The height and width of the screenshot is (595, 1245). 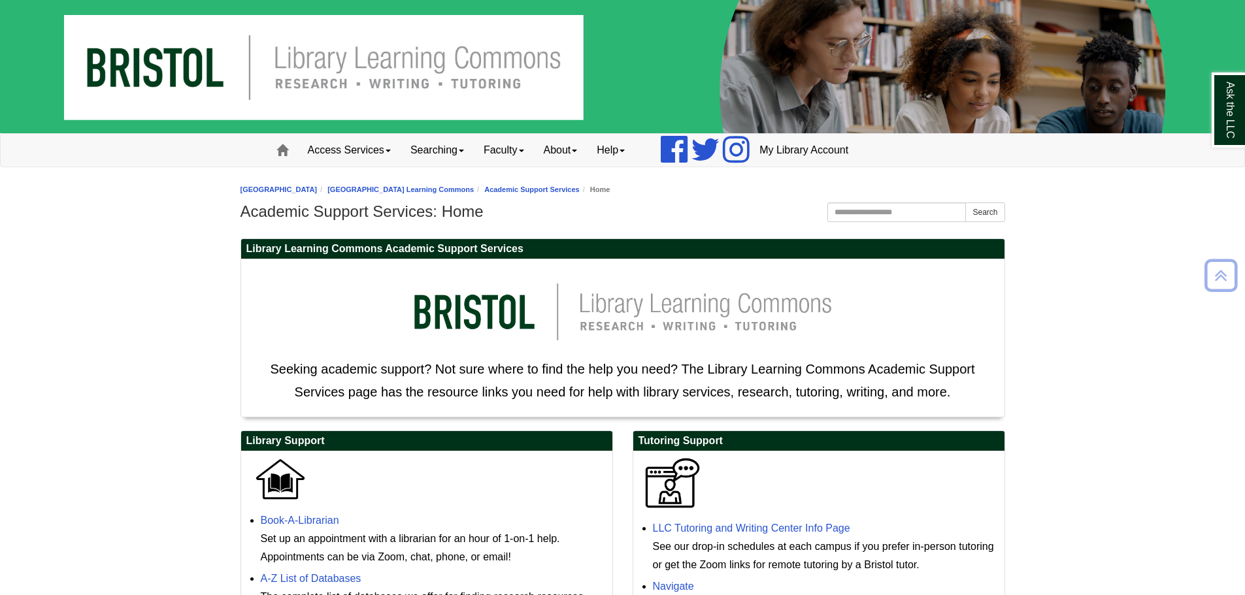 What do you see at coordinates (532, 190) in the screenshot?
I see `a: Academic Support Services` at bounding box center [532, 190].